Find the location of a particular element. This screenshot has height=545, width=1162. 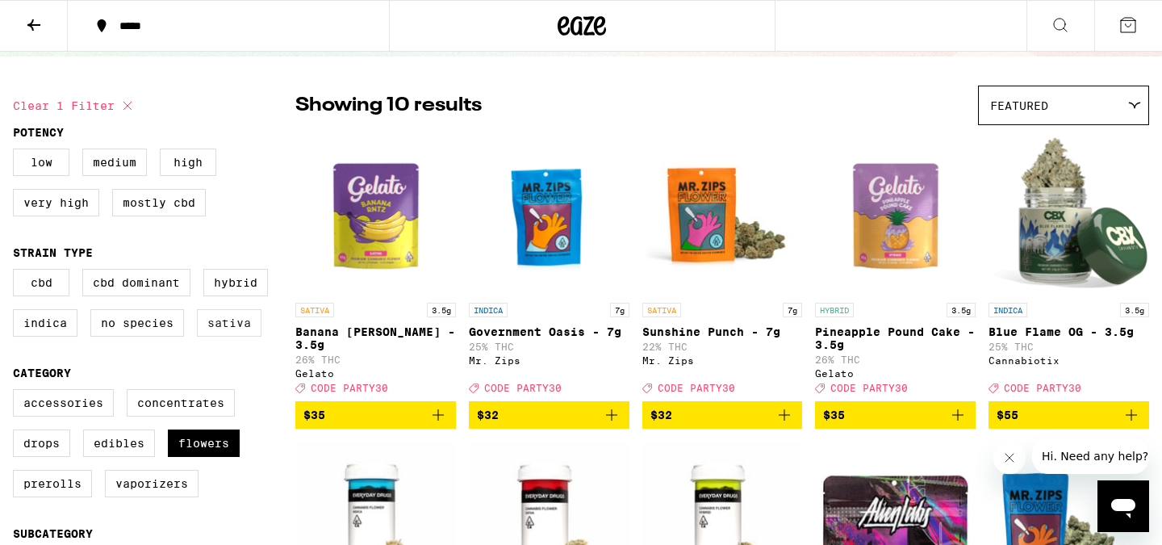

label: Vaporizers is located at coordinates (152, 483).